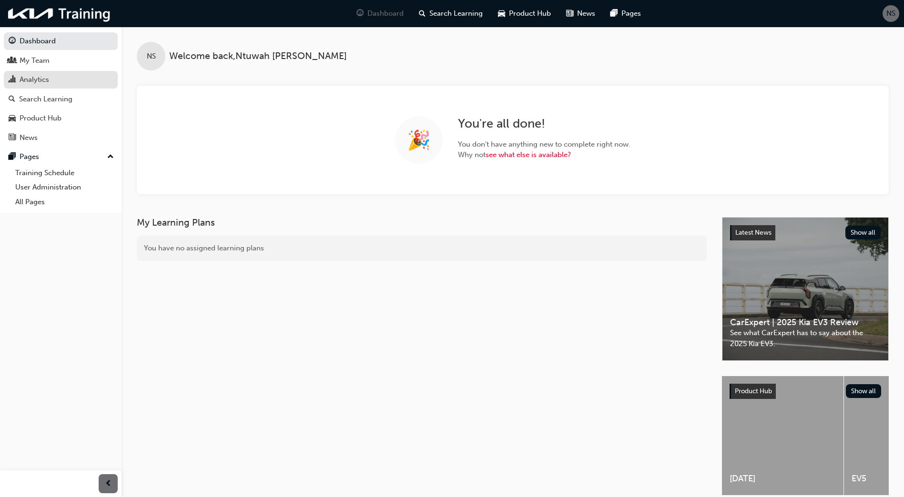  I want to click on a: Dashboard, so click(61, 41).